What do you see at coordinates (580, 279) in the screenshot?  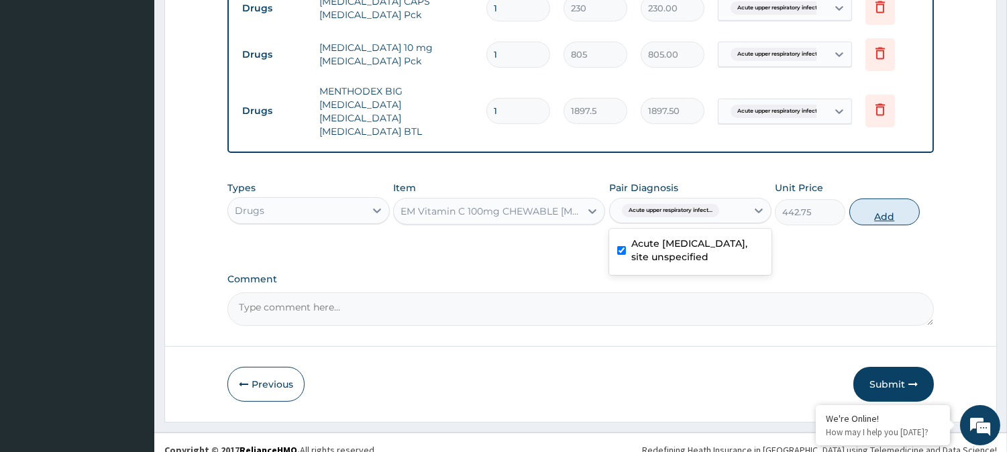 I see `label: Comment` at bounding box center [580, 279].